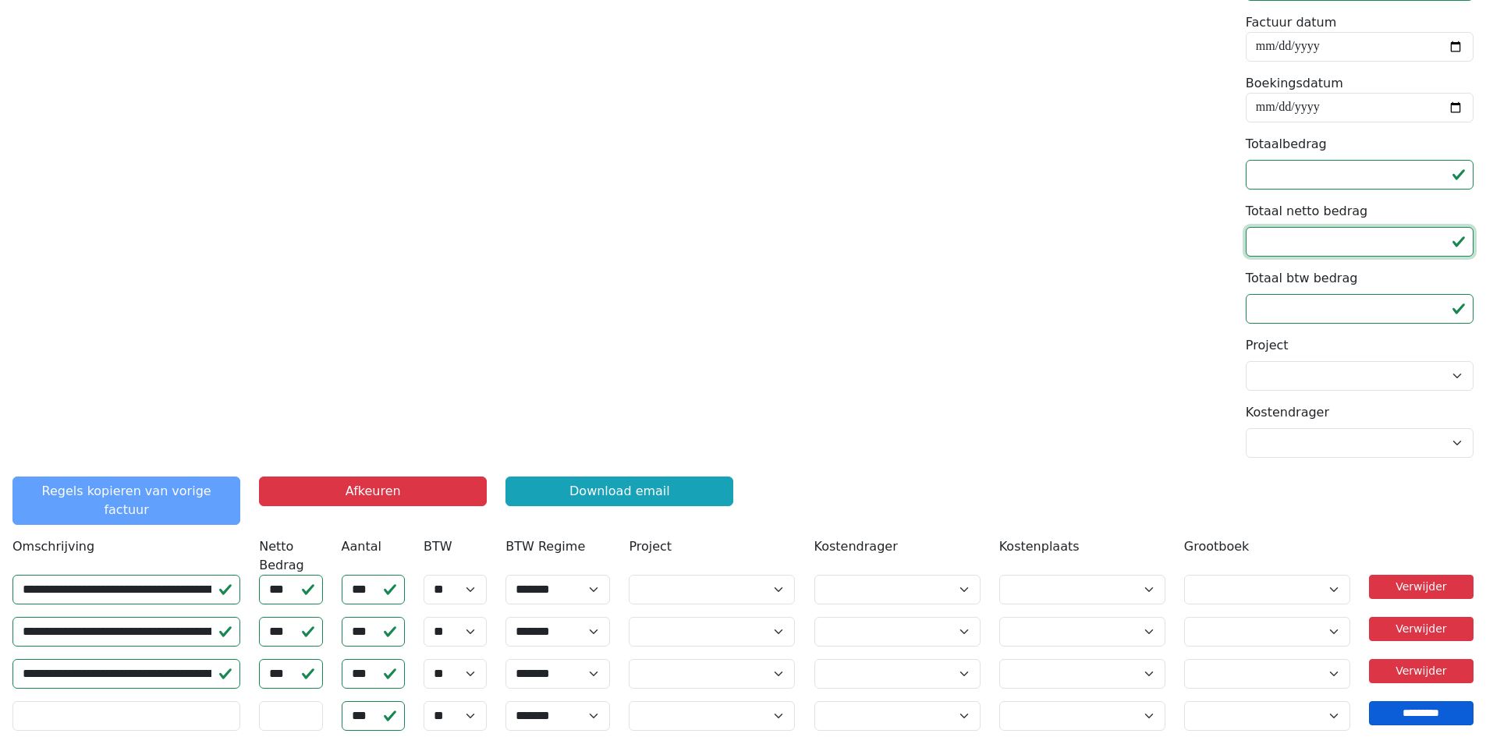 The height and width of the screenshot is (737, 1486). Describe the element at coordinates (545, 547) in the screenshot. I see `label: BTW Regime` at that location.